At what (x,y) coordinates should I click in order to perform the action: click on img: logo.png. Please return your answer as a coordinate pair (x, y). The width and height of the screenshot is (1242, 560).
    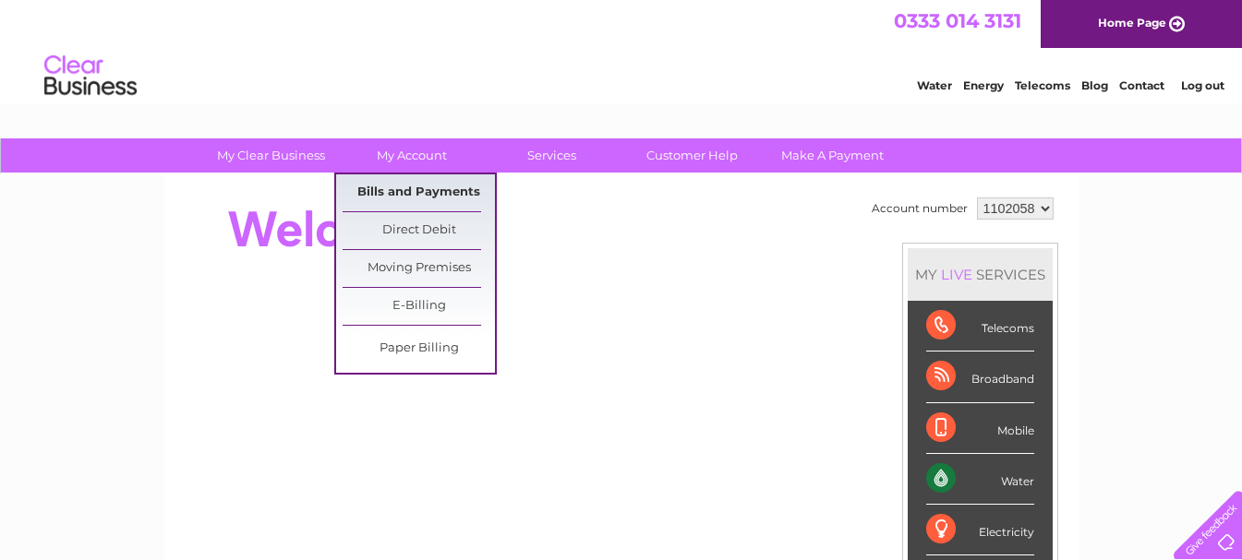
    Looking at the image, I should click on (90, 76).